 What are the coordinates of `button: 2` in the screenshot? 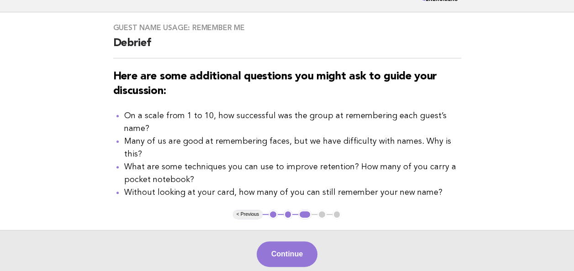 It's located at (288, 215).